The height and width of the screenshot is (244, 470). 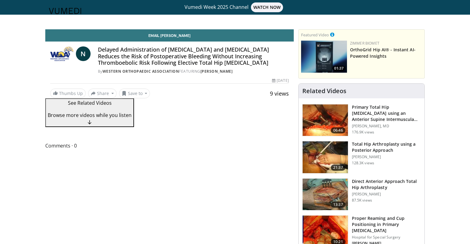 I want to click on img: 263423_3.png.150x105_q85_crop-smart_upscale.jpg, so click(x=325, y=121).